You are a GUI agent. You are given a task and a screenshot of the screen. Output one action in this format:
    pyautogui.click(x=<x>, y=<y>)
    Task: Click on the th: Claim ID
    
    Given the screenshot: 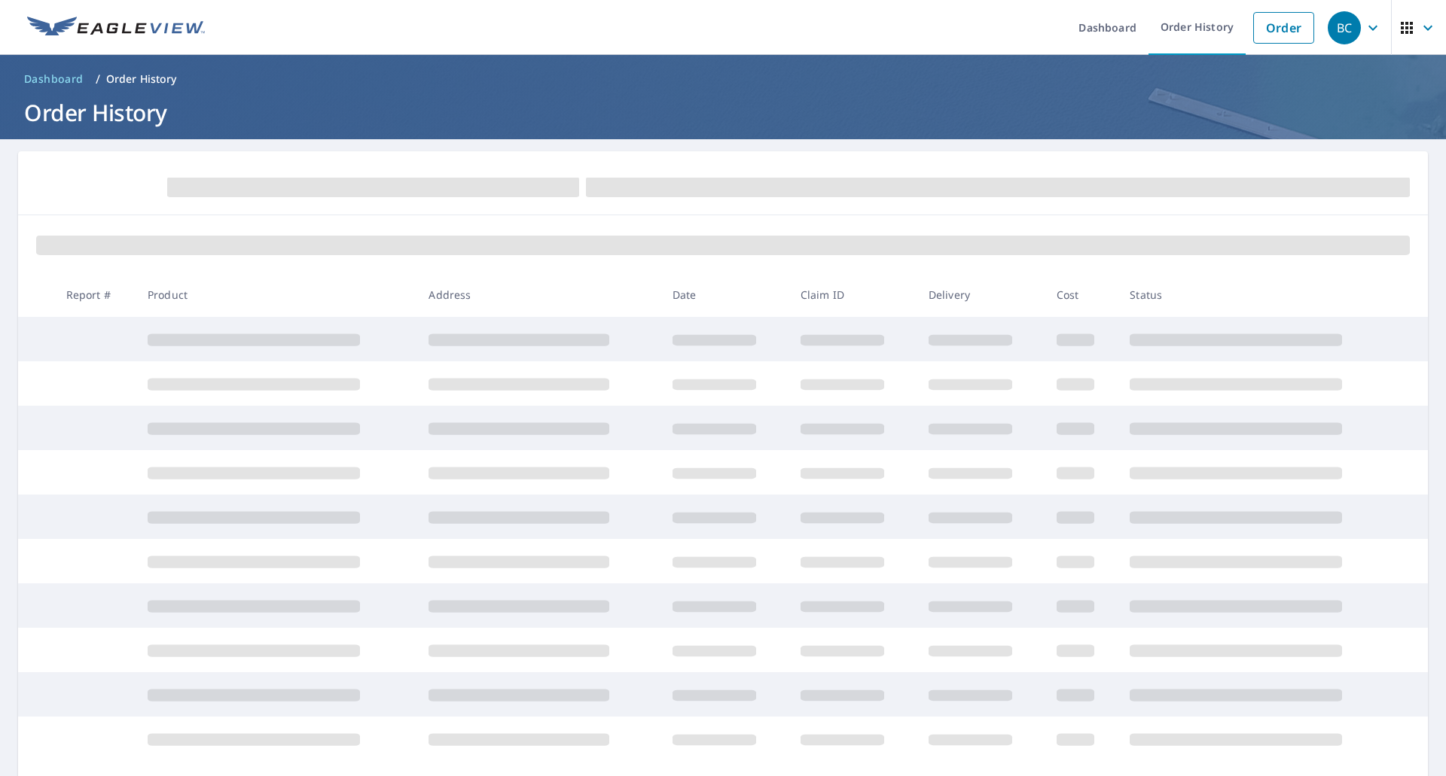 What is the action you would take?
    pyautogui.click(x=852, y=294)
    